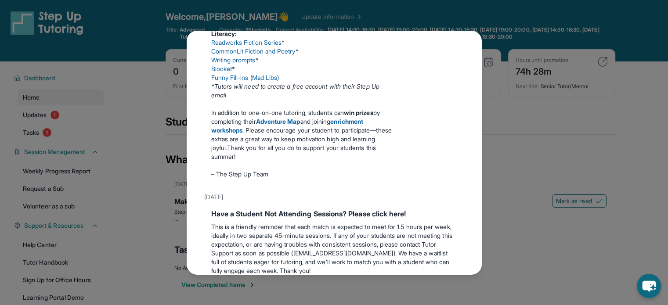  What do you see at coordinates (233, 60) in the screenshot?
I see `a: Writing prompts` at bounding box center [233, 60].